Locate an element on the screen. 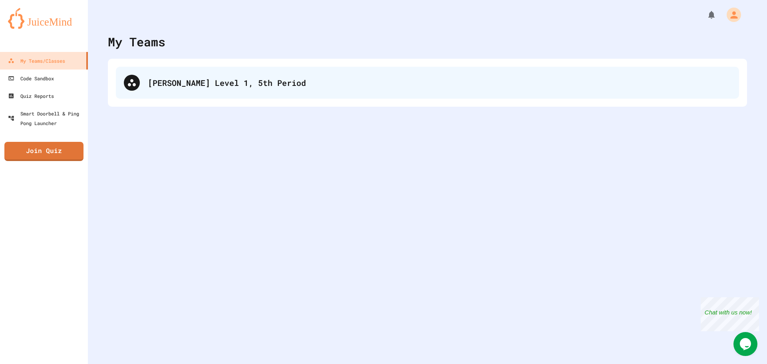  div: My Notifications is located at coordinates (705, 15).